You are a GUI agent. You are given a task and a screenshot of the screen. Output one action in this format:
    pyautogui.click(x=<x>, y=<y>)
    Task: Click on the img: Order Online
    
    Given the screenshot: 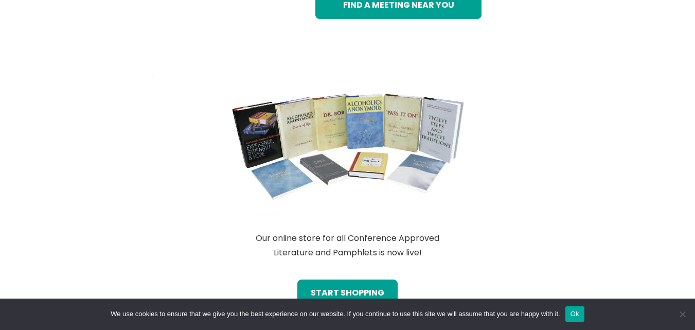 What is the action you would take?
    pyautogui.click(x=348, y=146)
    